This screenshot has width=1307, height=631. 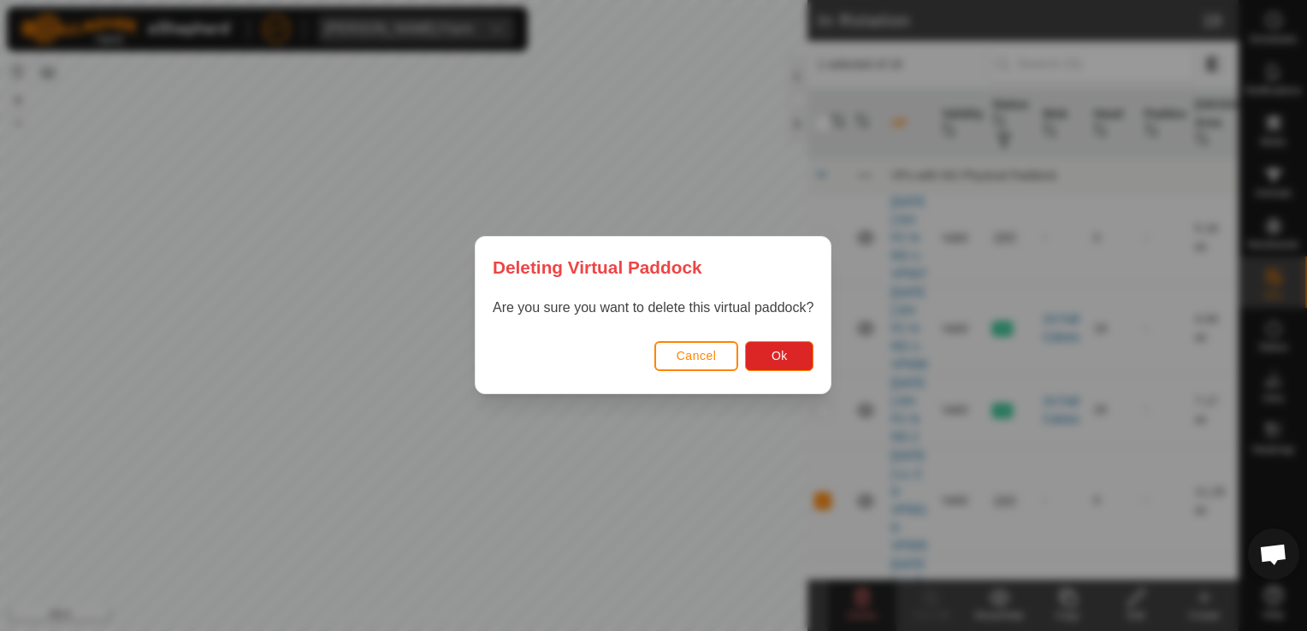 What do you see at coordinates (696, 357) in the screenshot?
I see `span: Cancel` at bounding box center [696, 357].